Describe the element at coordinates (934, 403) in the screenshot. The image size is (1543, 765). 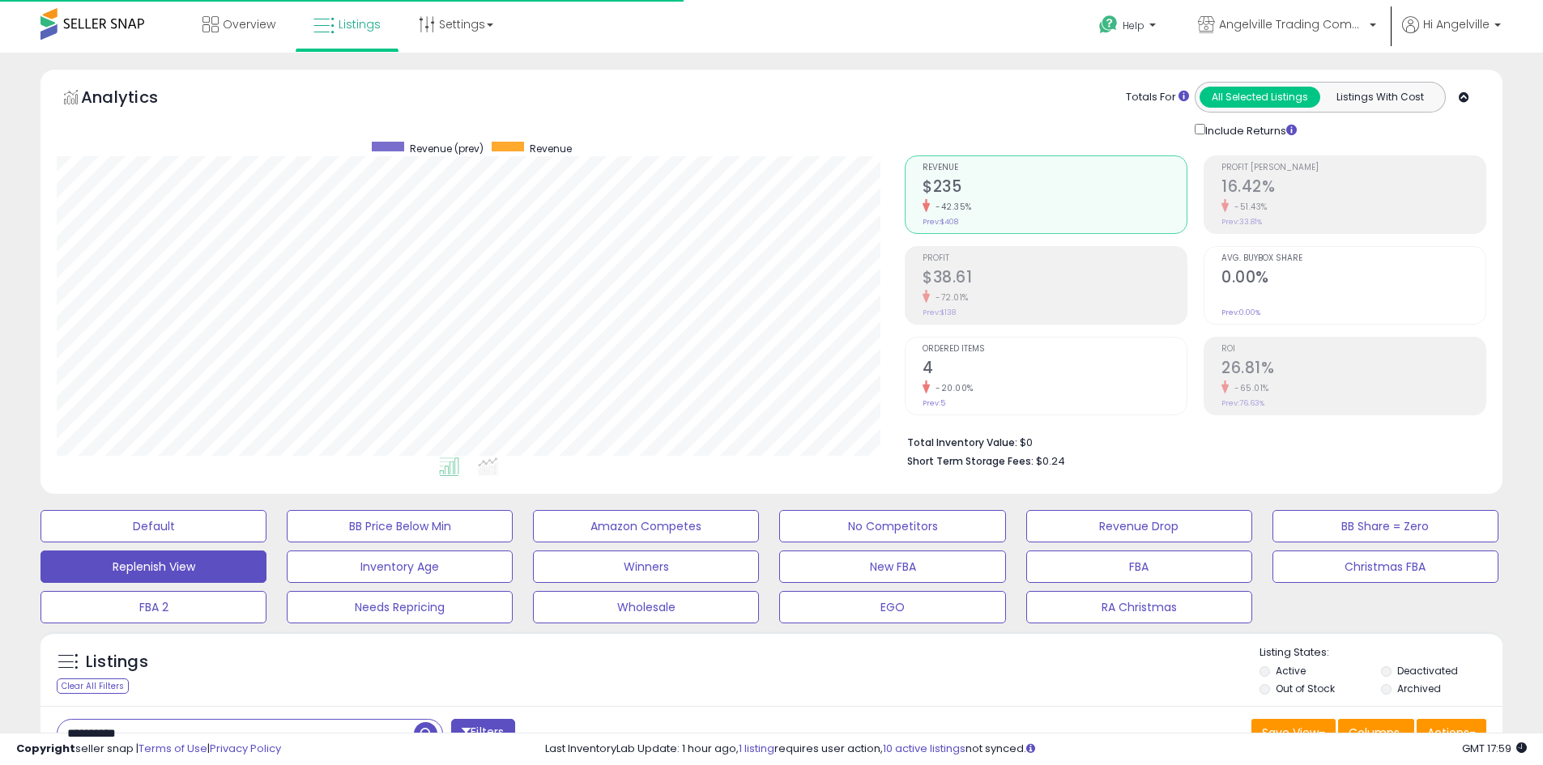
I see `small: Prev: 5` at that location.